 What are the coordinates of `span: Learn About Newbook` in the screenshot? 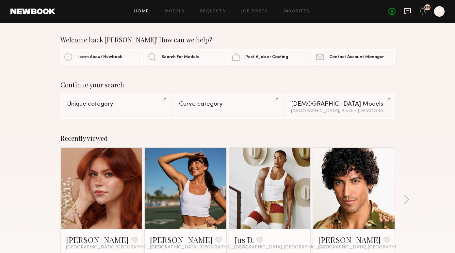 It's located at (100, 57).